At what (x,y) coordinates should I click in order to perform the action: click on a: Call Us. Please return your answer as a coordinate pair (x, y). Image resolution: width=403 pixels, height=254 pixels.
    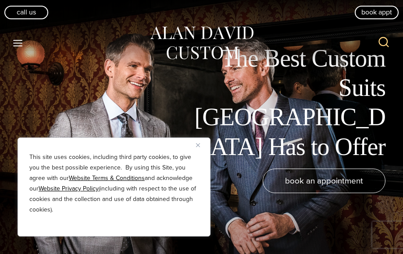
    Looking at the image, I should click on (26, 12).